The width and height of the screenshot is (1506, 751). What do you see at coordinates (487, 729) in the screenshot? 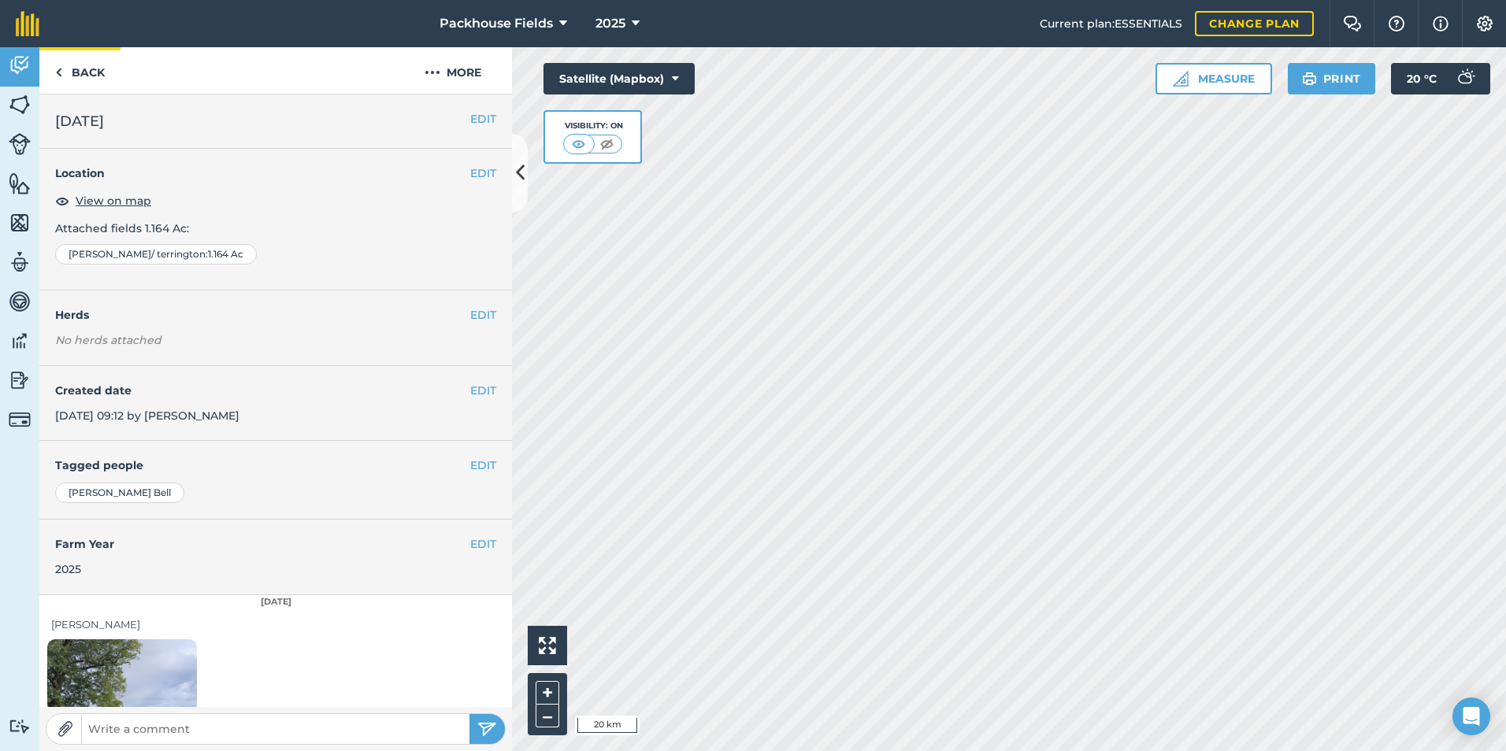
I see `img: svg+xml;base64,PHN2ZyB4bWxucz0iaHR0cDovL3d3dy53My5vcmcvMjAwMC9zdmciIHdpZHRoPSIyNSIgaGVpZ2h0PSIyNC...` at bounding box center [487, 729].